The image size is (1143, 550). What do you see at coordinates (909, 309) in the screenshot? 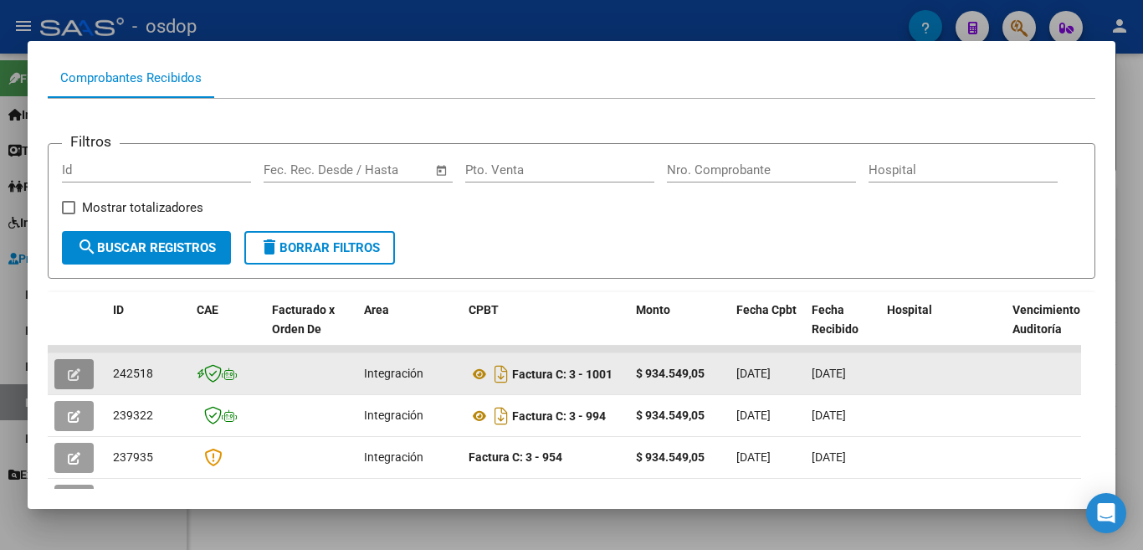
I see `span: Hospital` at bounding box center [909, 309].